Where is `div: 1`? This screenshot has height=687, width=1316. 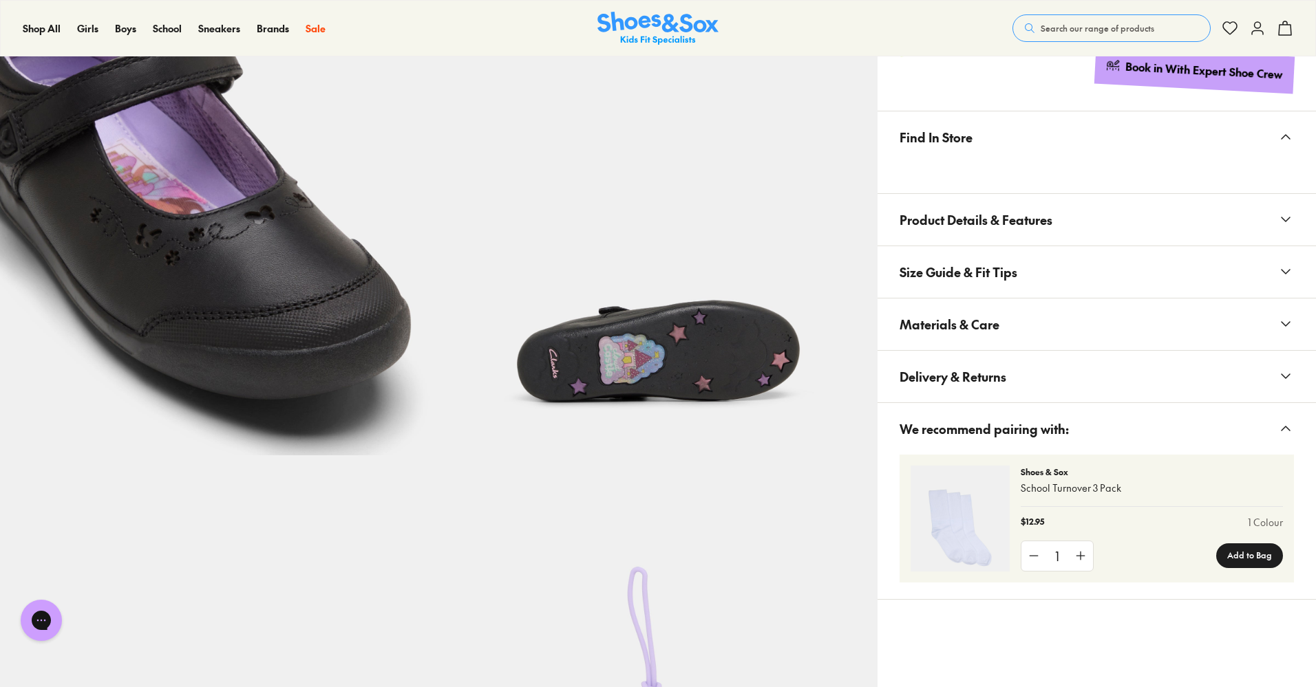
div: 1 is located at coordinates (1057, 556).